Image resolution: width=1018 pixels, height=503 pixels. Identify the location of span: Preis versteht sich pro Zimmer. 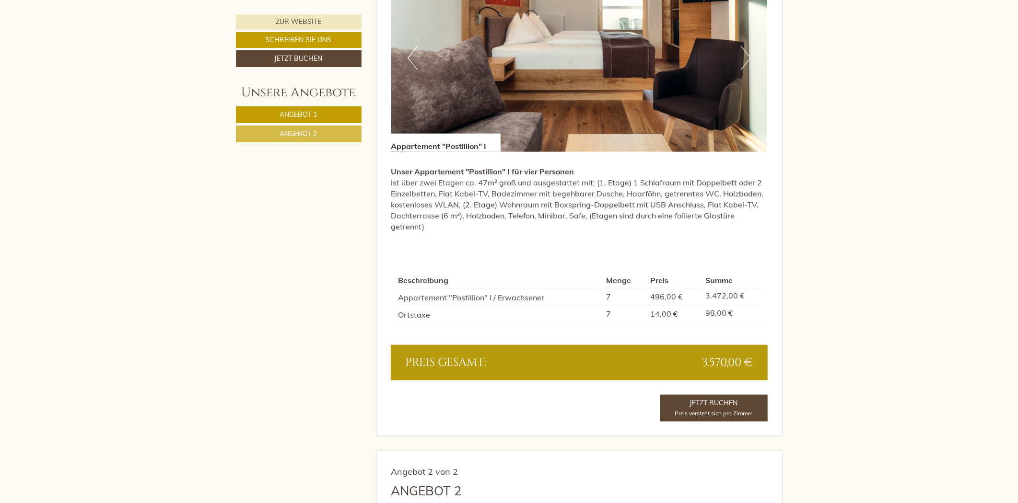
(714, 413).